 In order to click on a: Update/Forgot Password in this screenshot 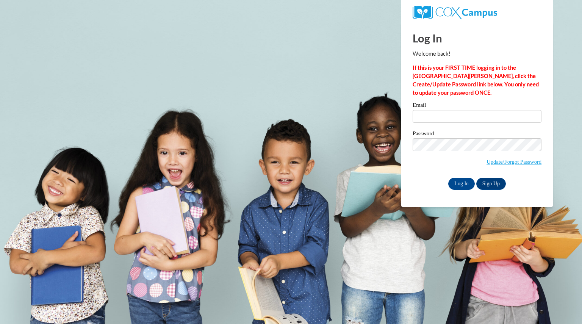, I will do `click(514, 162)`.